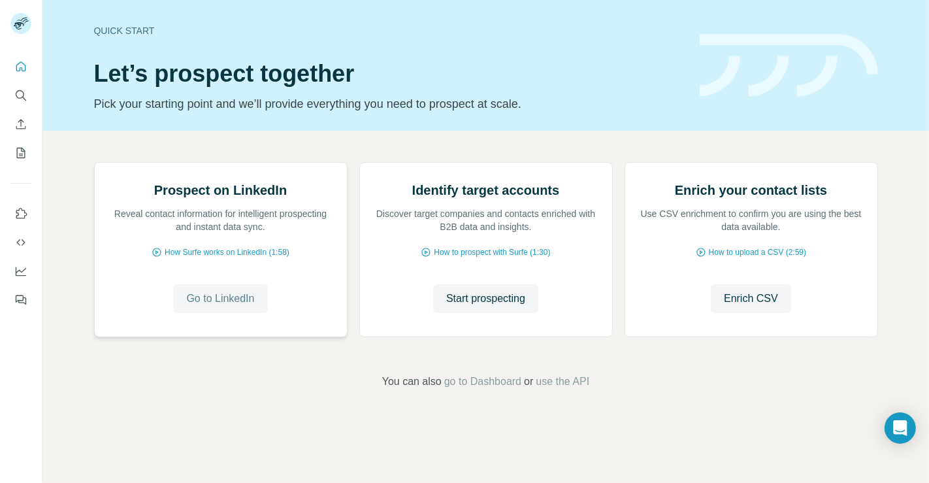  Describe the element at coordinates (21, 214) in the screenshot. I see `button: Use Surfe on LinkedIn` at that location.